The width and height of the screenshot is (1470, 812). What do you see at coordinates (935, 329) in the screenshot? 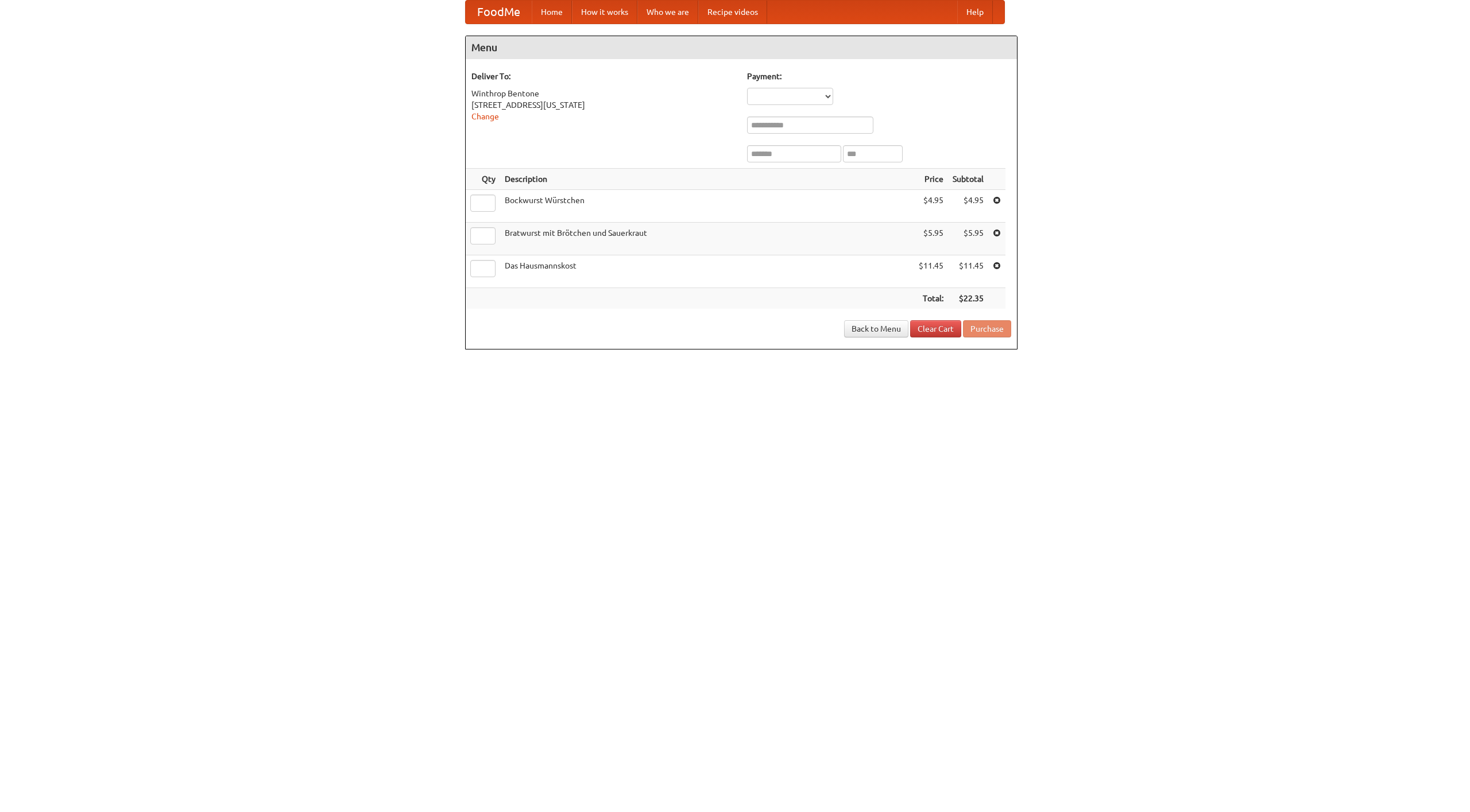
I see `a: Clear Cart` at bounding box center [935, 329].